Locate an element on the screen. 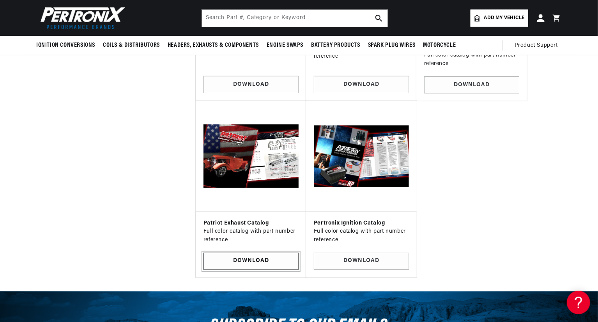 This screenshot has width=598, height=322. img: Pertronix is located at coordinates (81, 18).